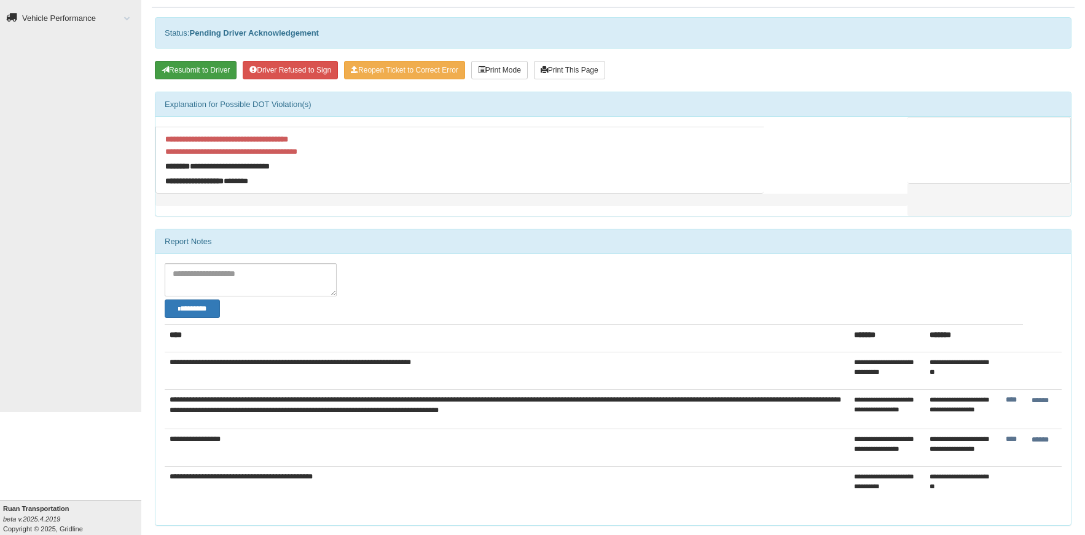  What do you see at coordinates (613, 33) in the screenshot?
I see `div: Status:` at bounding box center [613, 33].